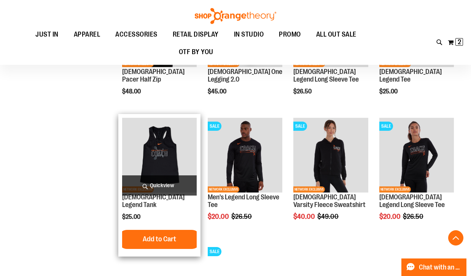 Image resolution: width=471 pixels, height=276 pixels. I want to click on span: ALL OUT SALE, so click(336, 34).